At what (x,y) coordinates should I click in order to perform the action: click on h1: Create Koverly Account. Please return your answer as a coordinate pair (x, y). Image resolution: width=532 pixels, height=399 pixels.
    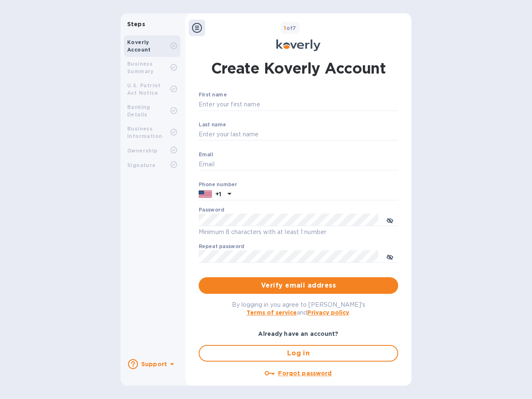
    Looking at the image, I should click on (298, 68).